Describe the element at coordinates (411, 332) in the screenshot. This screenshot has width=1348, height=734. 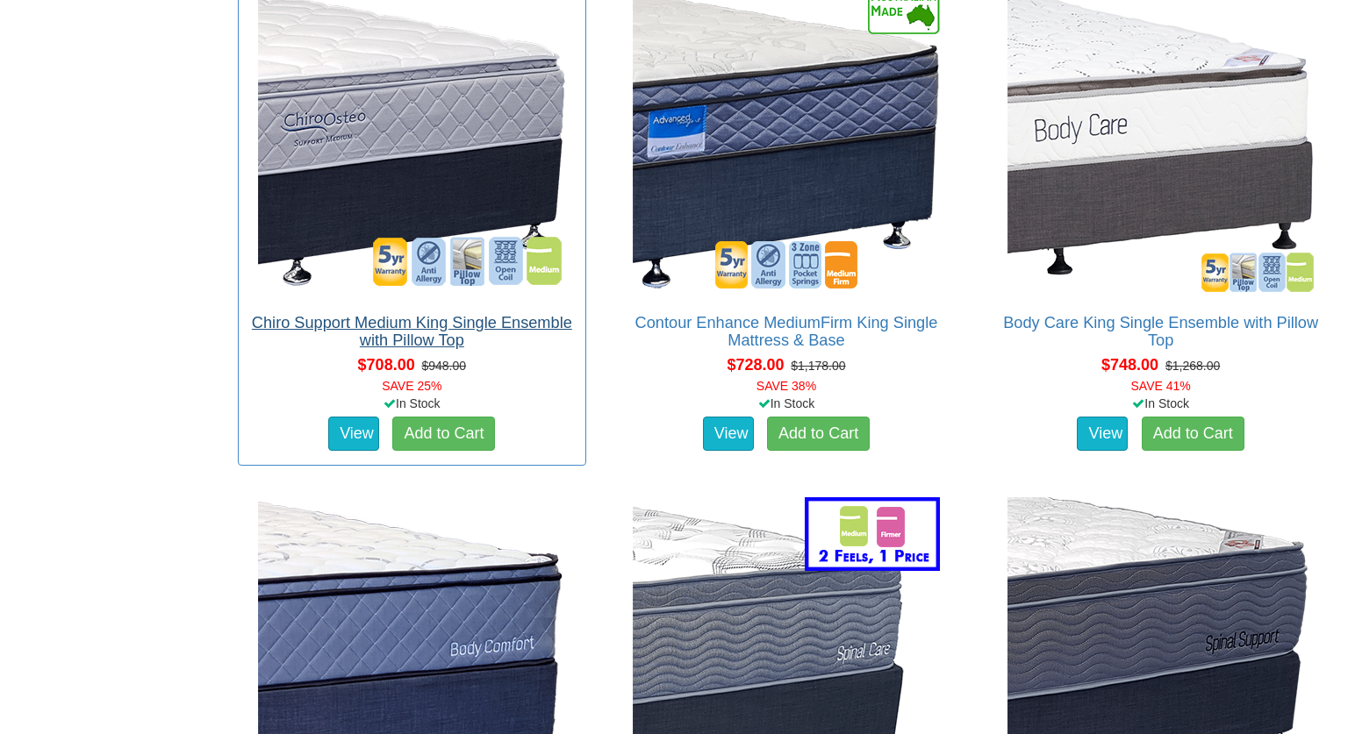
I see `a: Chiro Support Medium King Single Ensemble with Pillow Top` at that location.